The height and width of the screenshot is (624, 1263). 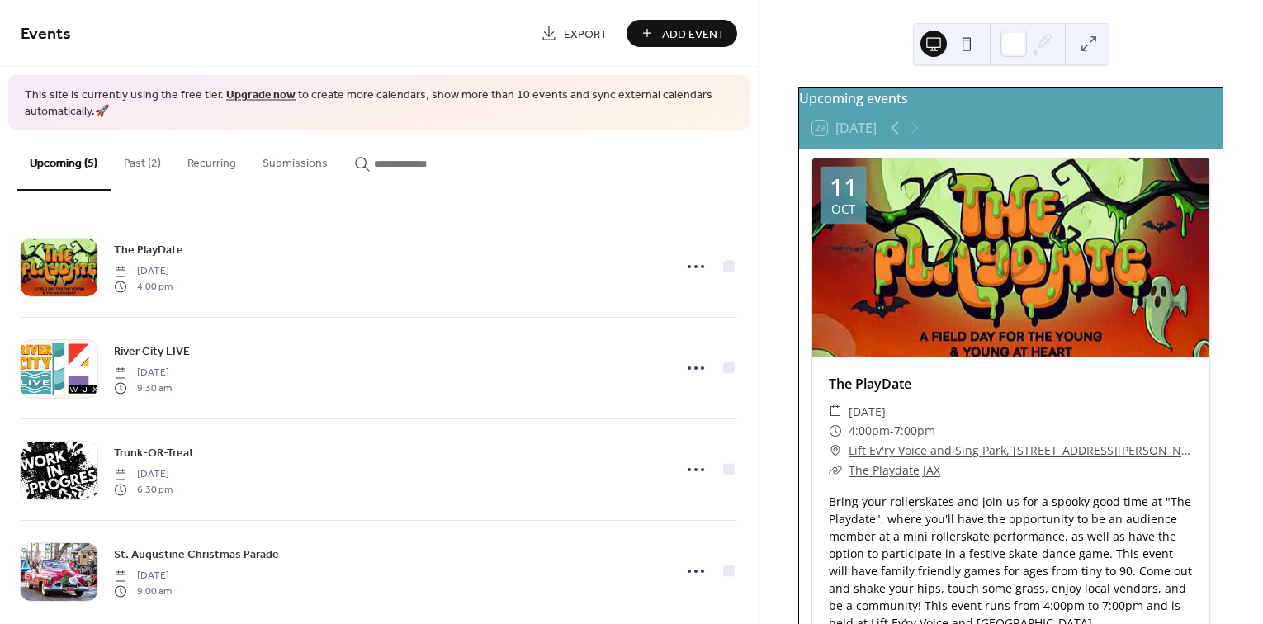 I want to click on div: Oct, so click(x=843, y=209).